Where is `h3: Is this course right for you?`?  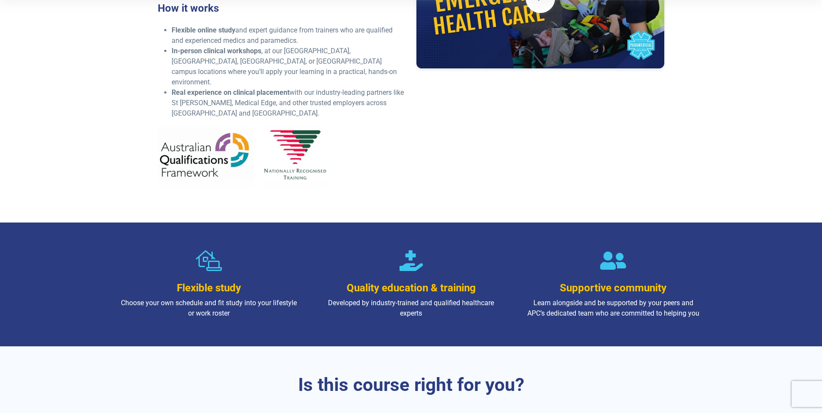
h3: Is this course right for you? is located at coordinates (411, 385).